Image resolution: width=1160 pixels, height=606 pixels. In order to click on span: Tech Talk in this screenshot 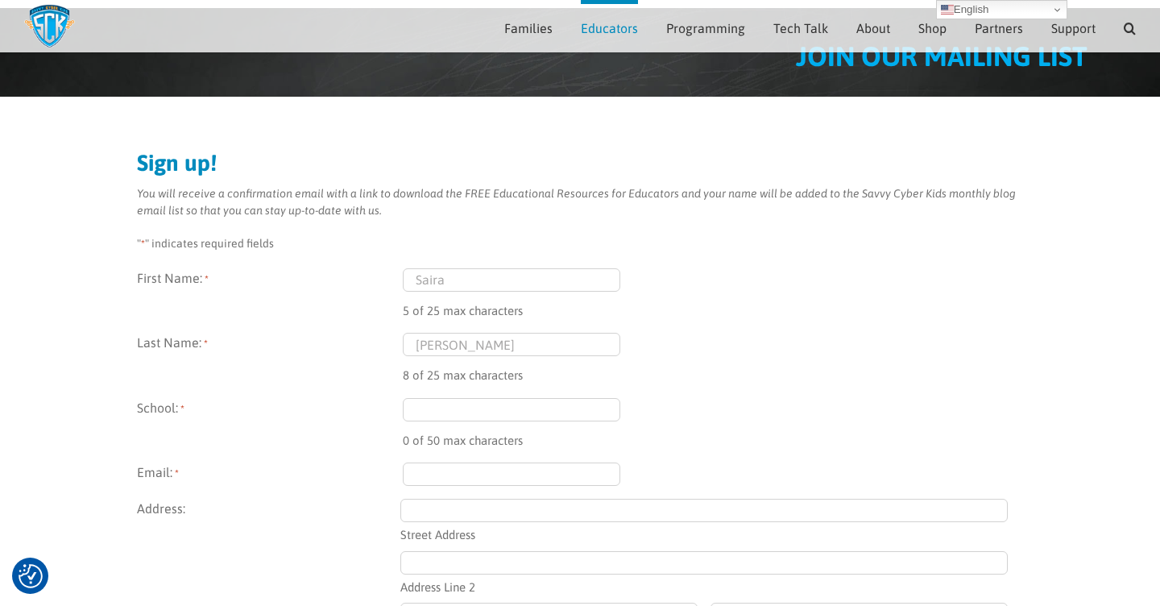, I will do `click(801, 28)`.